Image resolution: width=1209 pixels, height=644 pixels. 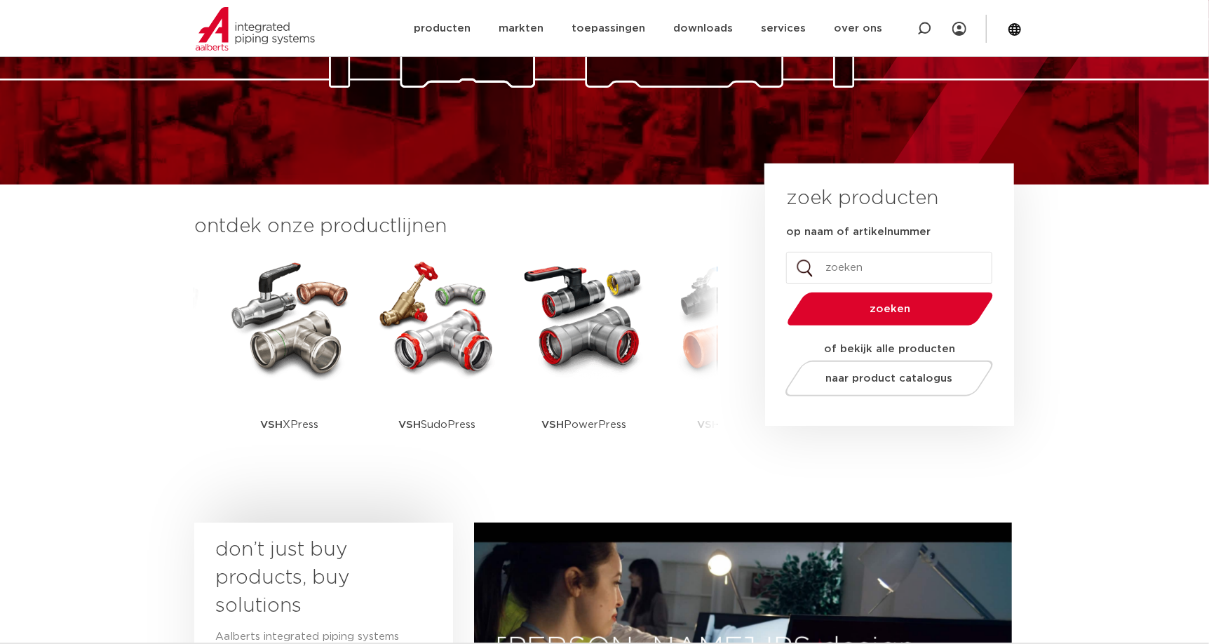 I want to click on strong: of bekijk alle producten, so click(x=889, y=348).